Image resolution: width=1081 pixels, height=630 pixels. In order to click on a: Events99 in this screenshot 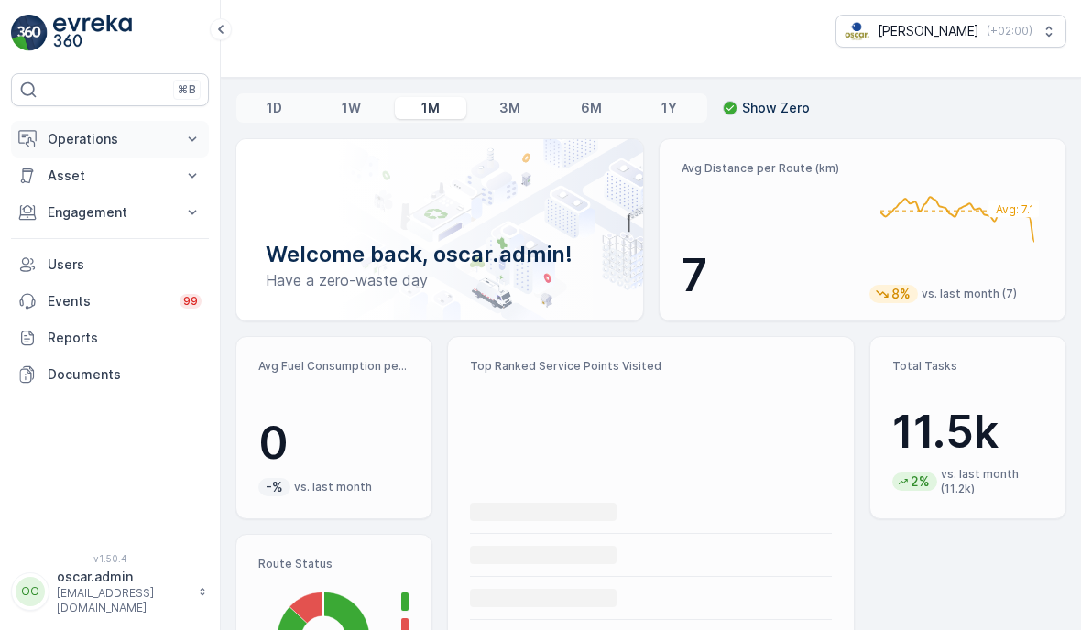, I will do `click(110, 301)`.